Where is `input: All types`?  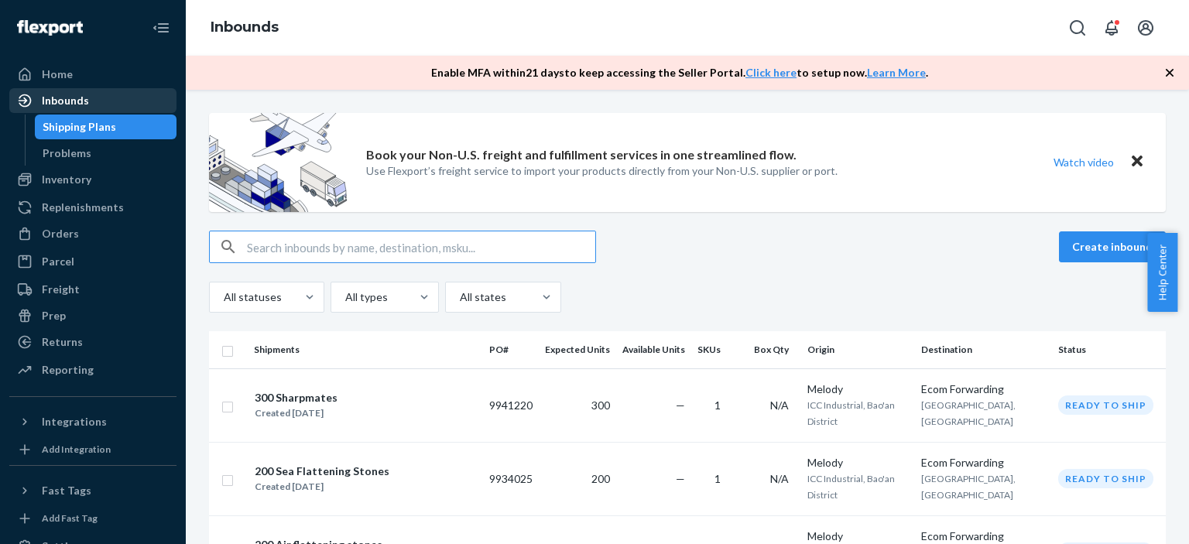
input: All types is located at coordinates (344, 297).